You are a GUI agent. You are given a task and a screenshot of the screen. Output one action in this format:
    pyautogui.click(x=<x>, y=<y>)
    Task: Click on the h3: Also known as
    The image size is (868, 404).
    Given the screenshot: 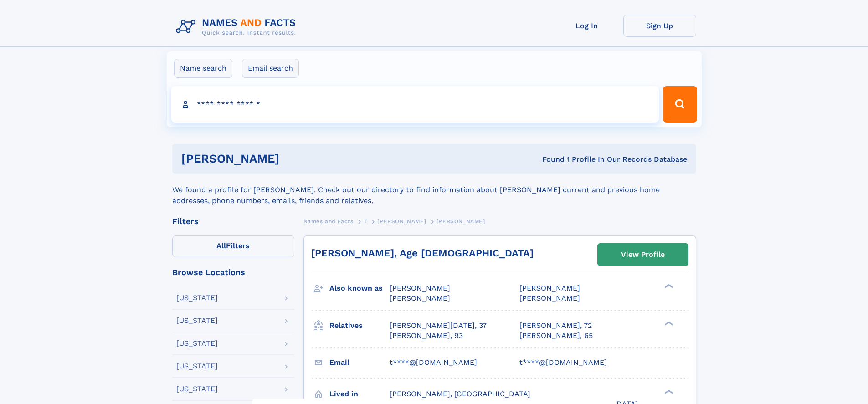 What is the action you would take?
    pyautogui.click(x=359, y=288)
    